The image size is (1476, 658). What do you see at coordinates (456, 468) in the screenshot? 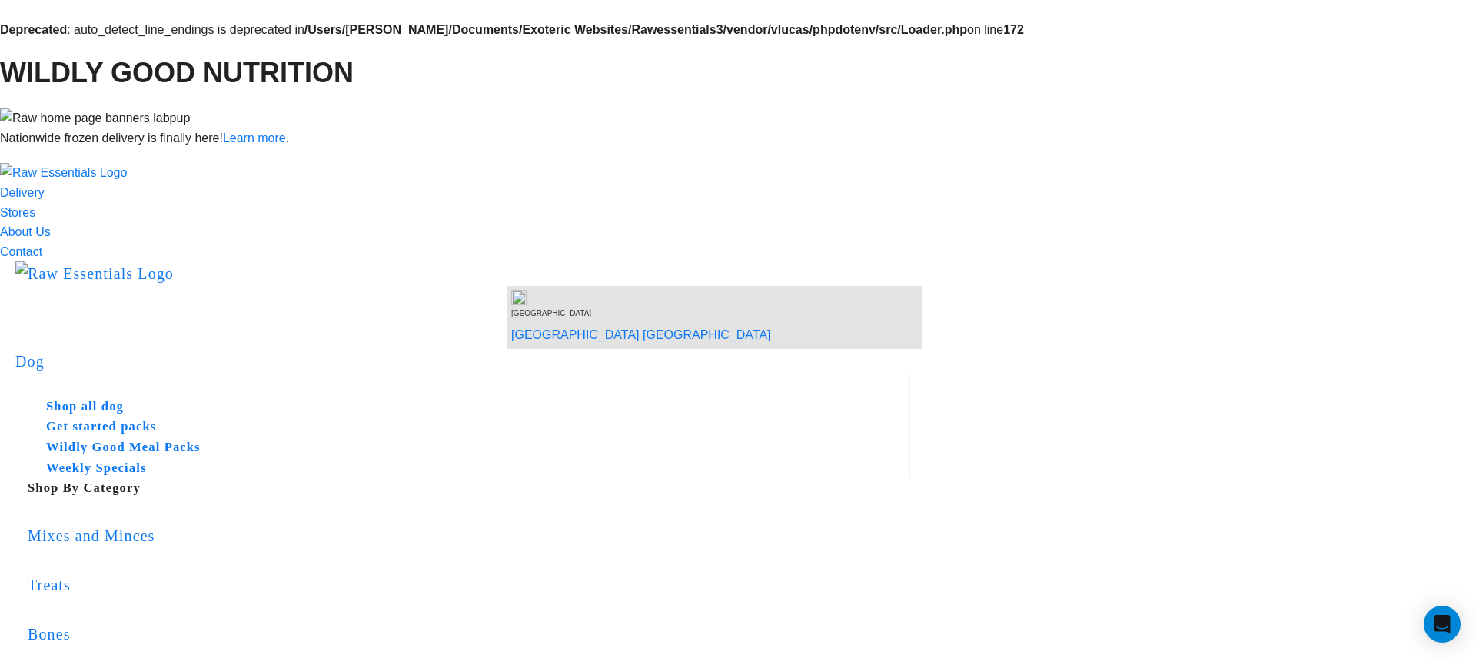
I see `a: Weekly Specials` at bounding box center [456, 468].